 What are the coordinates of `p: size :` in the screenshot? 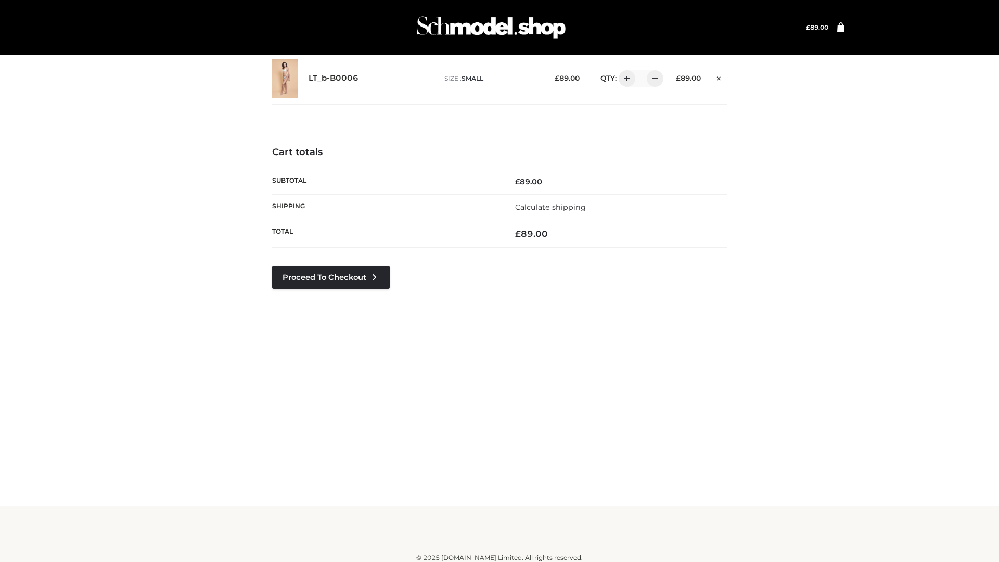 It's located at (491, 79).